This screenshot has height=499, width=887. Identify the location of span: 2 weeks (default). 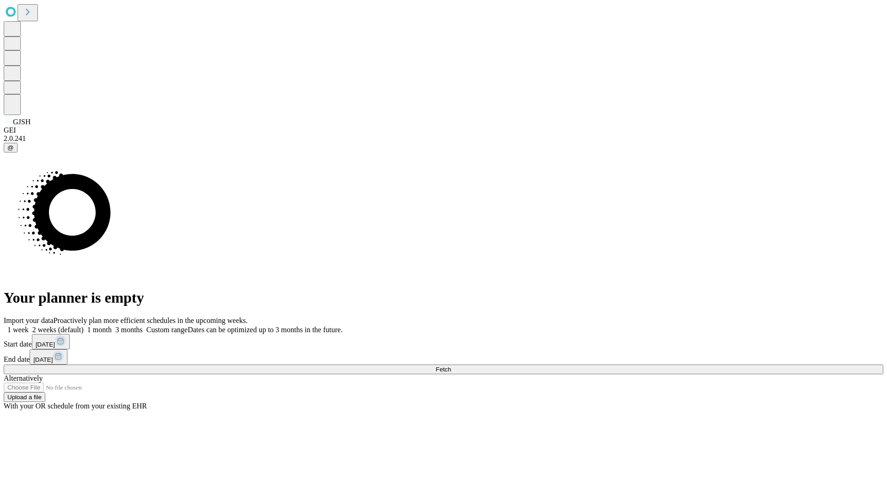
(58, 329).